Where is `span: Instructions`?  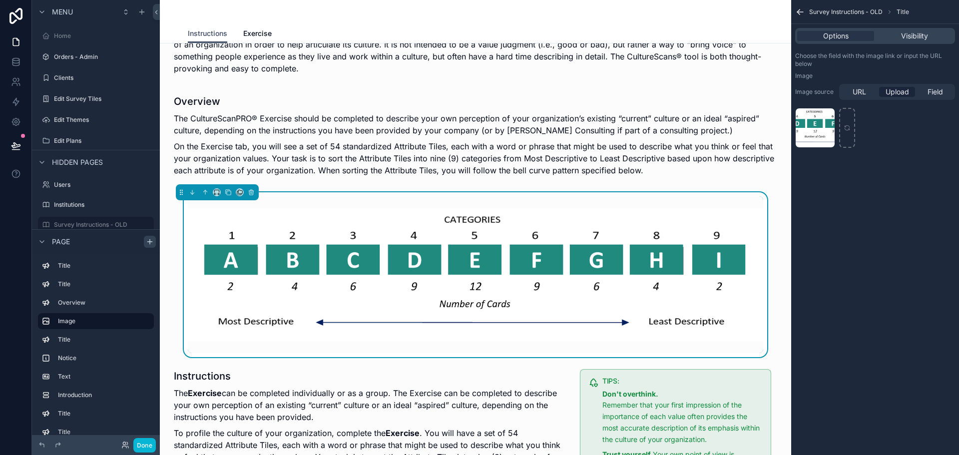 span: Instructions is located at coordinates (207, 33).